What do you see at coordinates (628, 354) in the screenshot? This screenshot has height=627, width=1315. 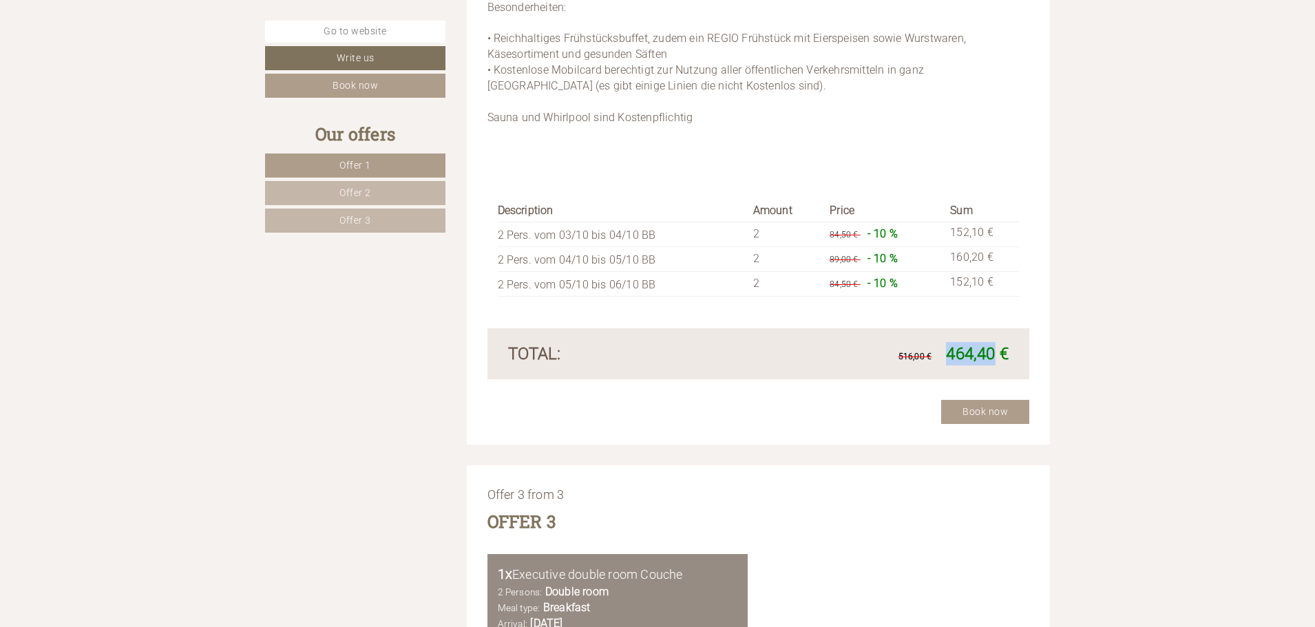 I see `div: Total:` at bounding box center [628, 354].